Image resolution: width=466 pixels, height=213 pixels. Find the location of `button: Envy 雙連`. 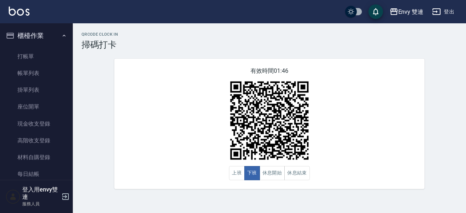

button: Envy 雙連 is located at coordinates (406, 12).